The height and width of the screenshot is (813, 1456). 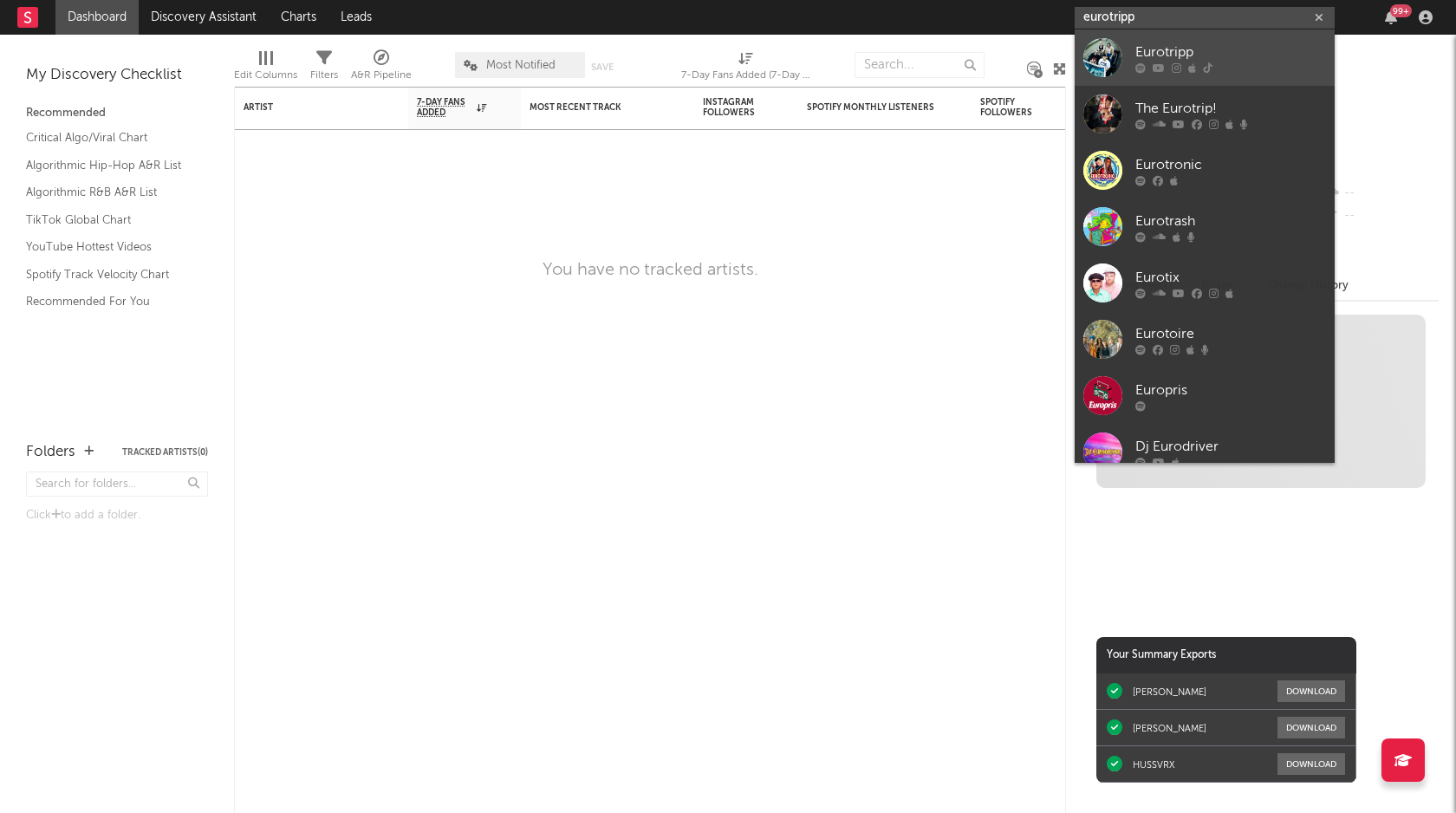 I want to click on div: You have no tracked artists., so click(x=650, y=271).